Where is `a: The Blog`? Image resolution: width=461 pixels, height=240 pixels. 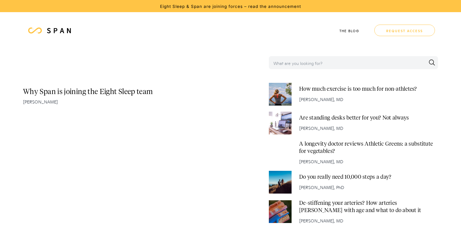 a: The Blog is located at coordinates (349, 30).